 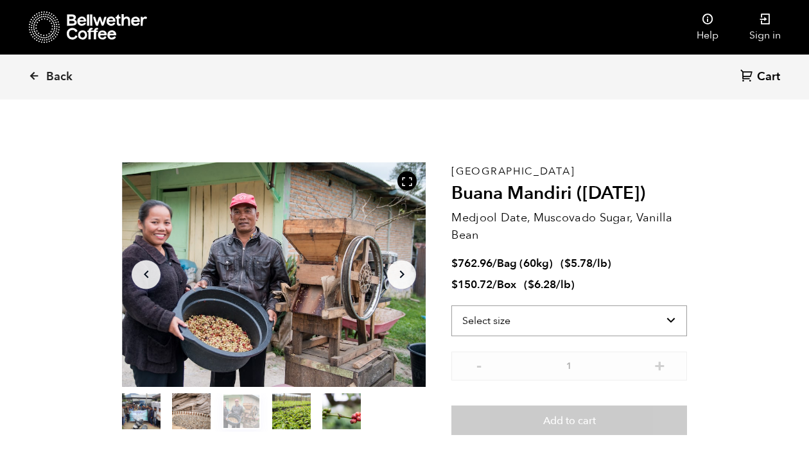 What do you see at coordinates (472, 284) in the screenshot?
I see `bdi: 150.72` at bounding box center [472, 284].